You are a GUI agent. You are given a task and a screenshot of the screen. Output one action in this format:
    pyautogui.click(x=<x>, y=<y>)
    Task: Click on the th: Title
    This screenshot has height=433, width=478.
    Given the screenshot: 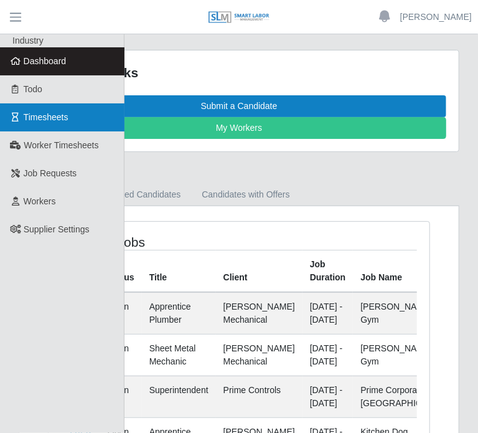 What is the action you would take?
    pyautogui.click(x=179, y=271)
    